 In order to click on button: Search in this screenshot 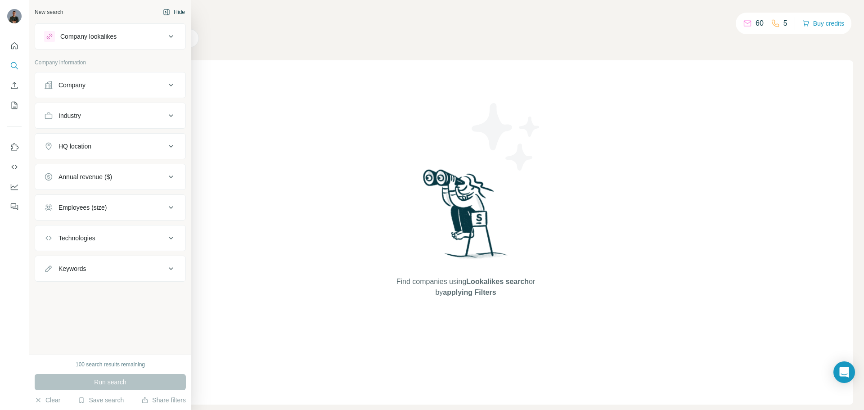, I will do `click(14, 66)`.